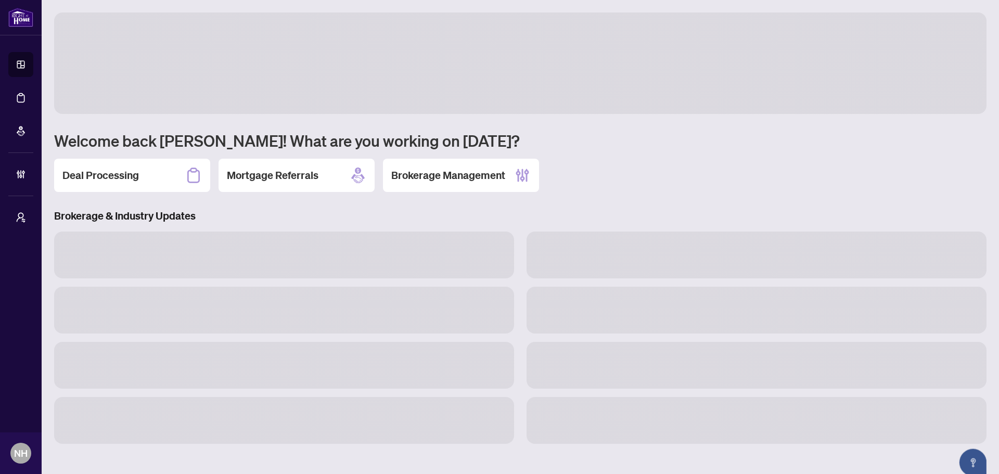  Describe the element at coordinates (21, 217) in the screenshot. I see `span: user-switch` at that location.